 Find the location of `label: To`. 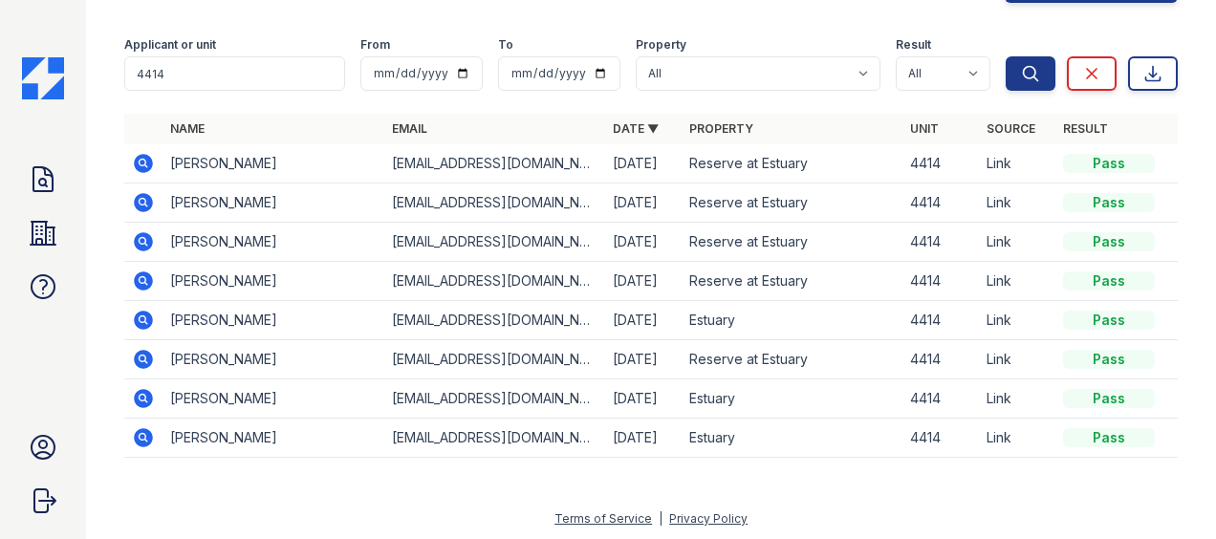

label: To is located at coordinates (506, 45).